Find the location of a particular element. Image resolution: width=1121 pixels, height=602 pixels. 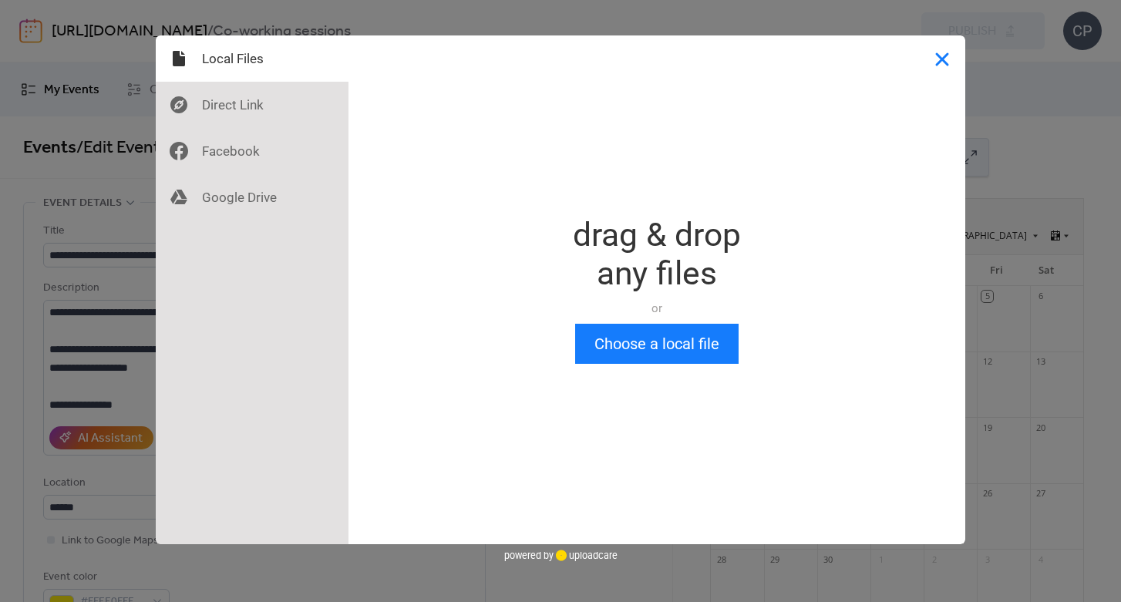

div: drag & drop any files is located at coordinates (657, 254).